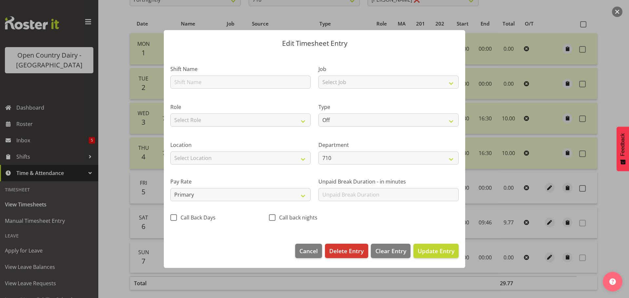 The image size is (629, 298). Describe the element at coordinates (623, 145) in the screenshot. I see `span: Feedback` at that location.